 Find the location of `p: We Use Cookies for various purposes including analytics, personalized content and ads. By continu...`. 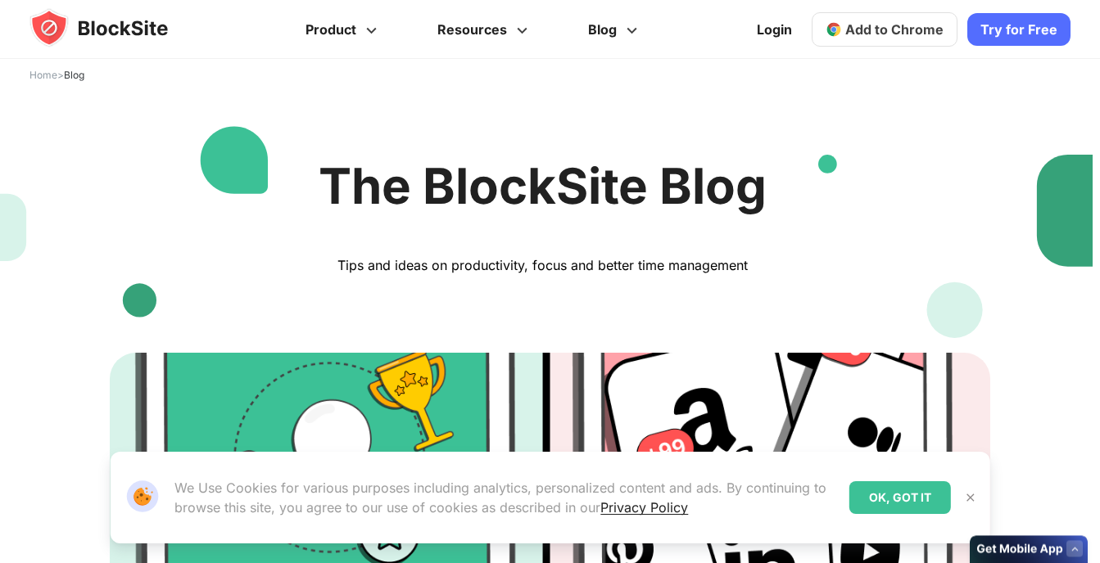

p: We Use Cookies for various purposes including analytics, personalized content and ads. By continu... is located at coordinates (504, 498).